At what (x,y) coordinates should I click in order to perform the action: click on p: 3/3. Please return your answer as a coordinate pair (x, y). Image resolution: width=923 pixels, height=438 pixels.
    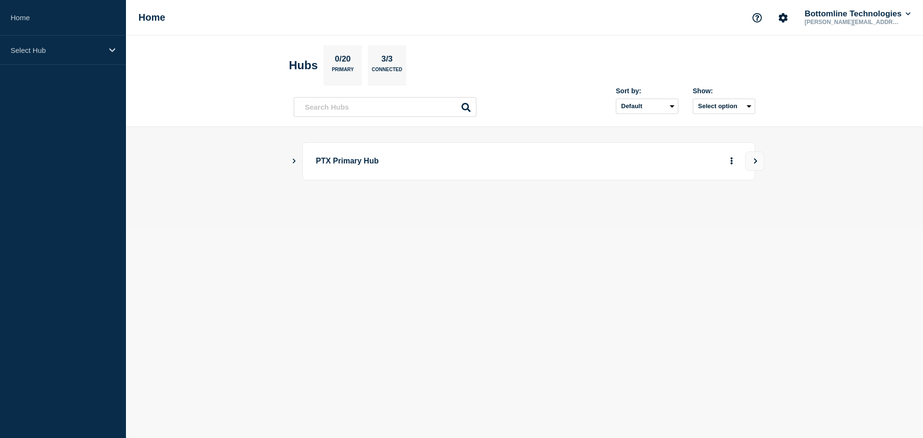
    Looking at the image, I should click on (387, 61).